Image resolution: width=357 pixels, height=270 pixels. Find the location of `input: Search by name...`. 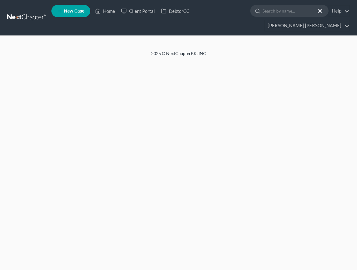

input: Search by name... is located at coordinates (290, 11).